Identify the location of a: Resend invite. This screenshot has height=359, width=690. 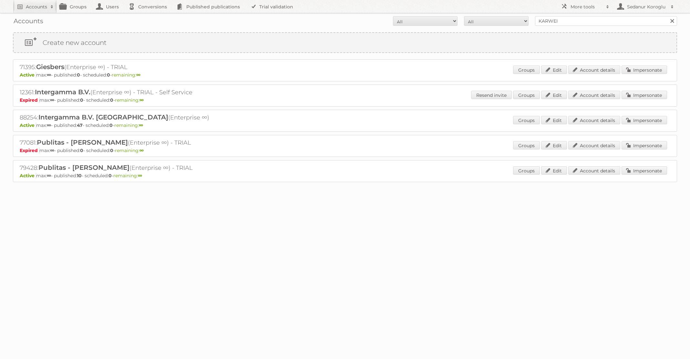
(492, 95).